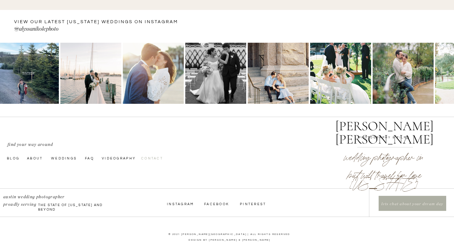  I want to click on p: austin wedding photographer proudly serving, so click(41, 197).